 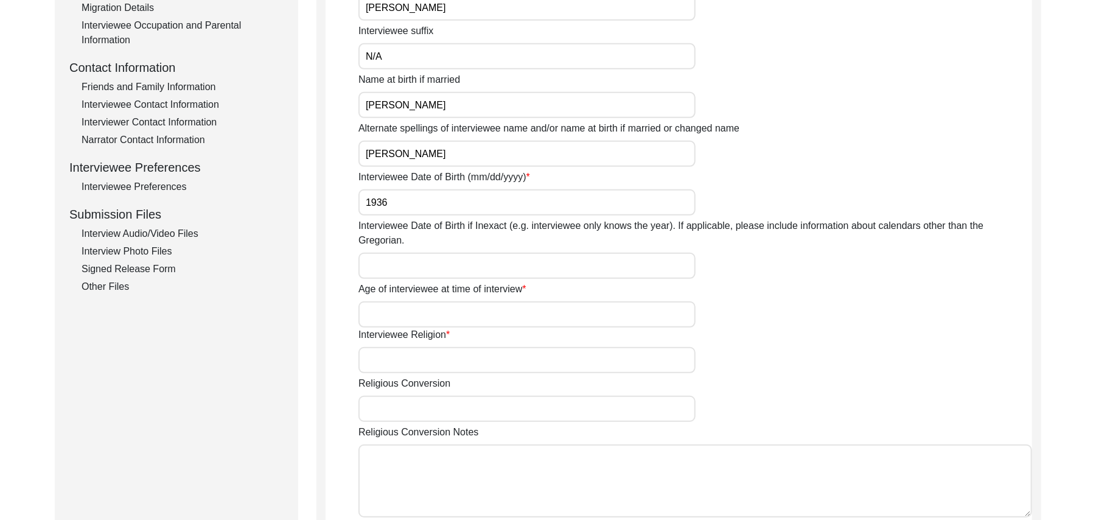 I want to click on div: Contact Information, so click(x=177, y=68).